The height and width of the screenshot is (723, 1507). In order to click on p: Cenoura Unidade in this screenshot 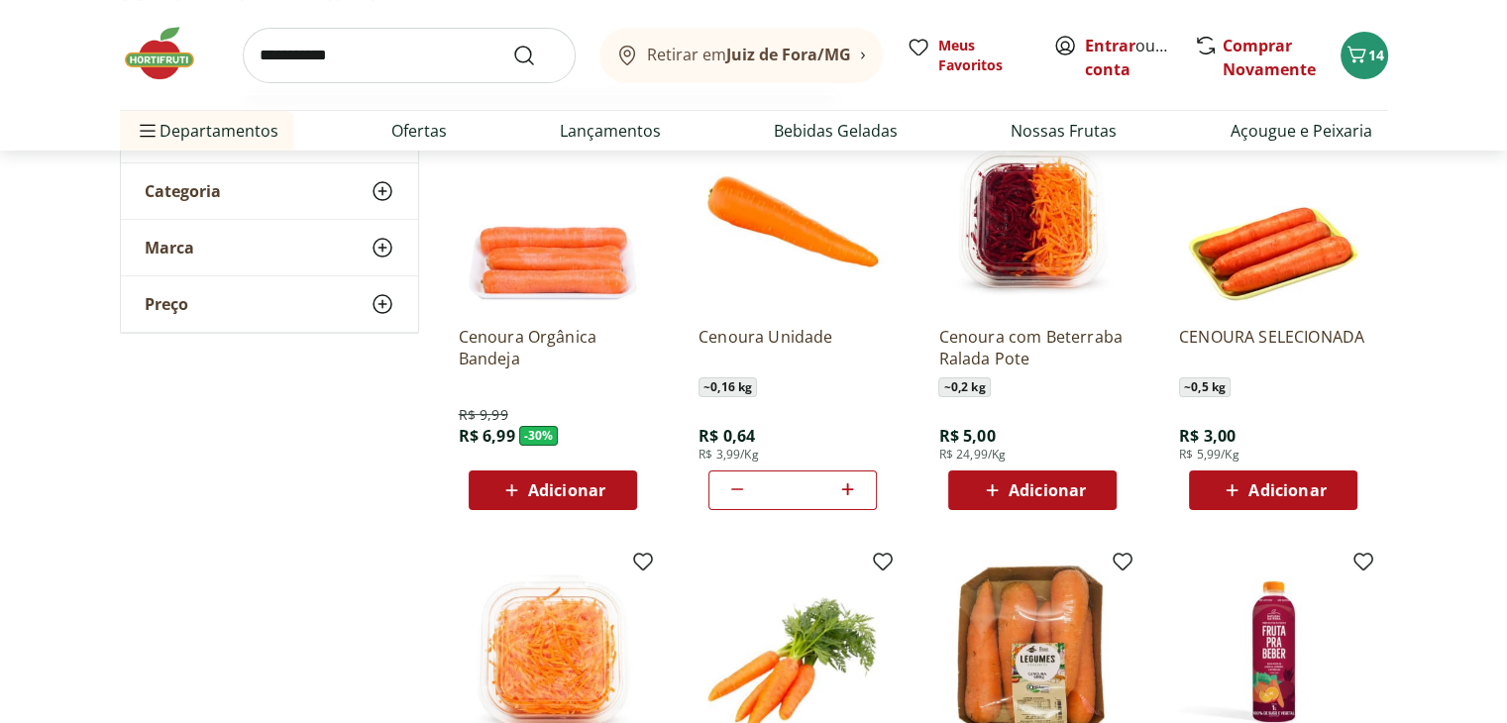, I will do `click(793, 348)`.